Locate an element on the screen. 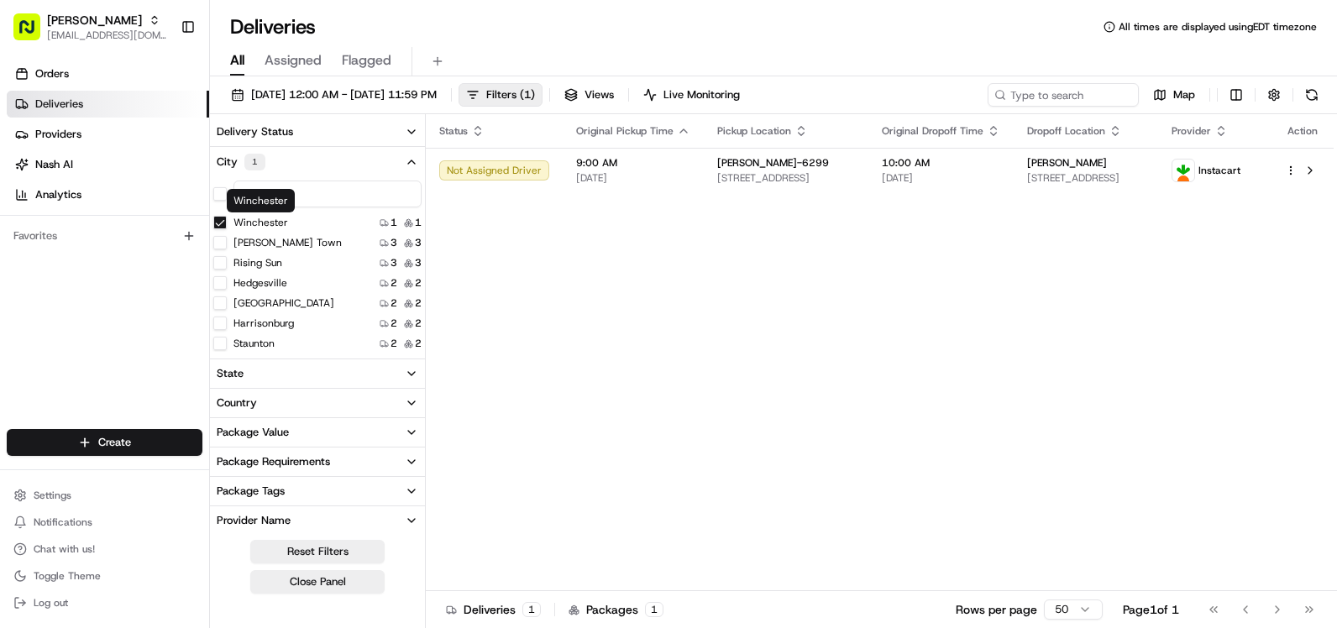 This screenshot has width=1337, height=628. label: Hedgesville is located at coordinates (260, 283).